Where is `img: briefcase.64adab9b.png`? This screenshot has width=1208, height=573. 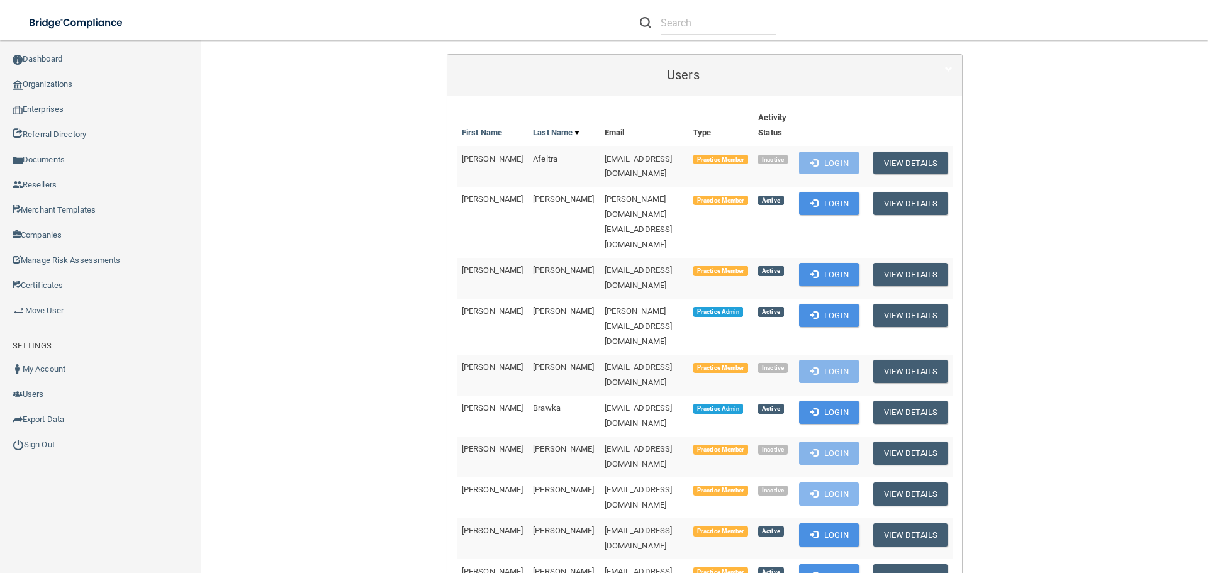 img: briefcase.64adab9b.png is located at coordinates (19, 311).